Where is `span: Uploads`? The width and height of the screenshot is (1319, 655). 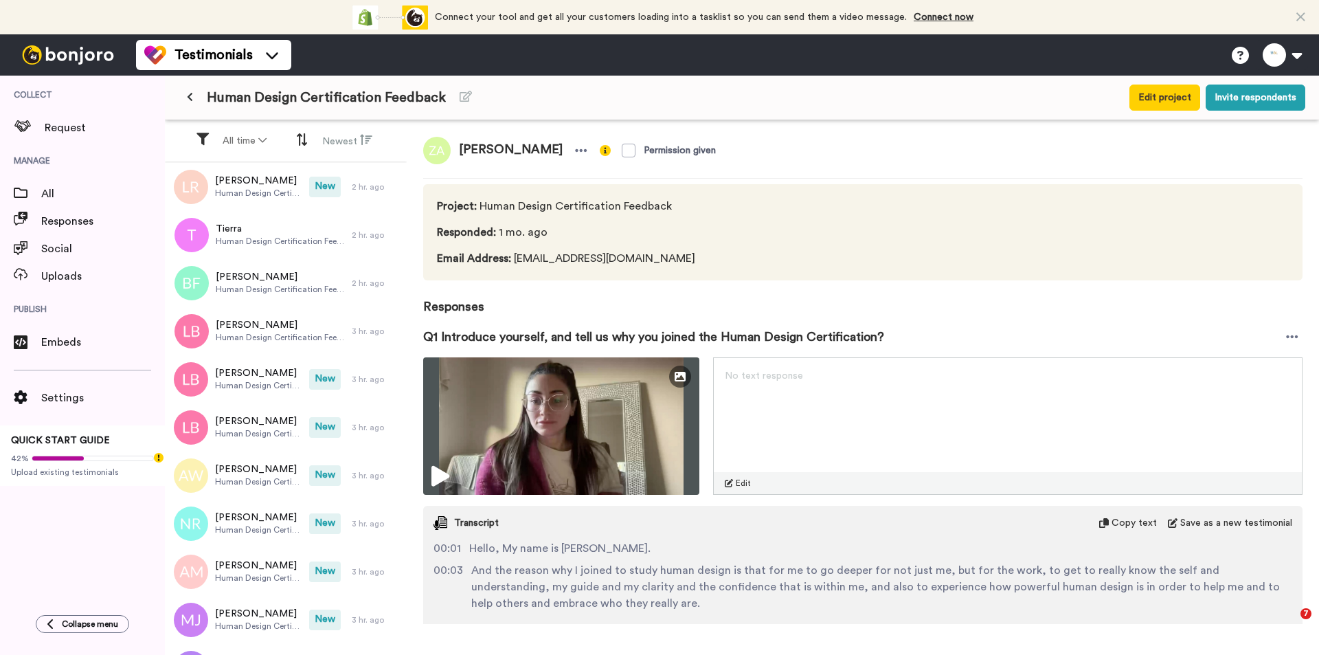 span: Uploads is located at coordinates (103, 276).